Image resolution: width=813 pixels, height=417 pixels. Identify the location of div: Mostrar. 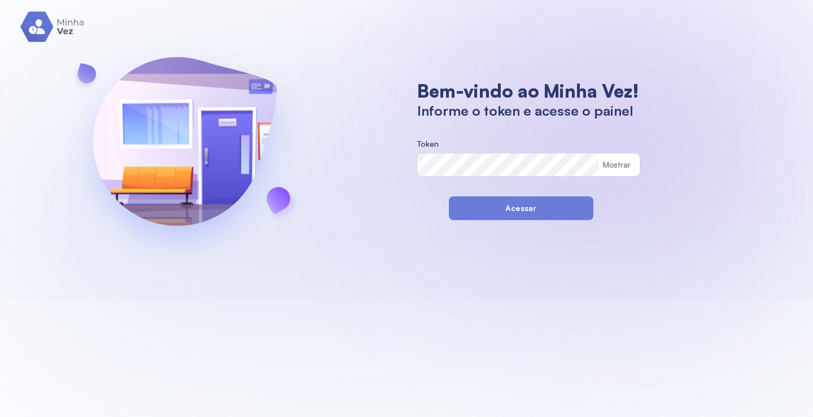
(617, 165).